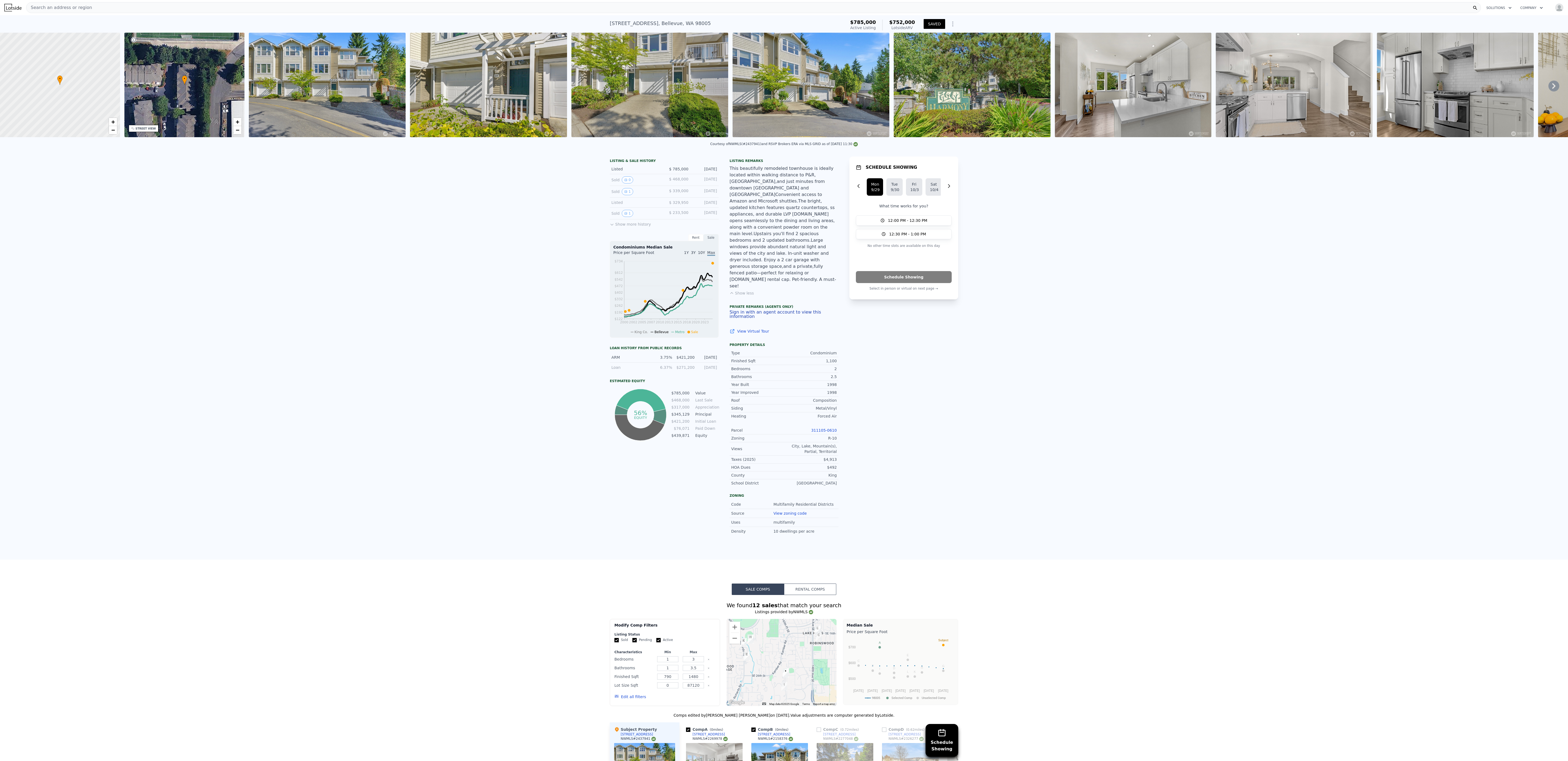 Image resolution: width=1568 pixels, height=761 pixels. Describe the element at coordinates (934, 184) in the screenshot. I see `div: Sat` at that location.